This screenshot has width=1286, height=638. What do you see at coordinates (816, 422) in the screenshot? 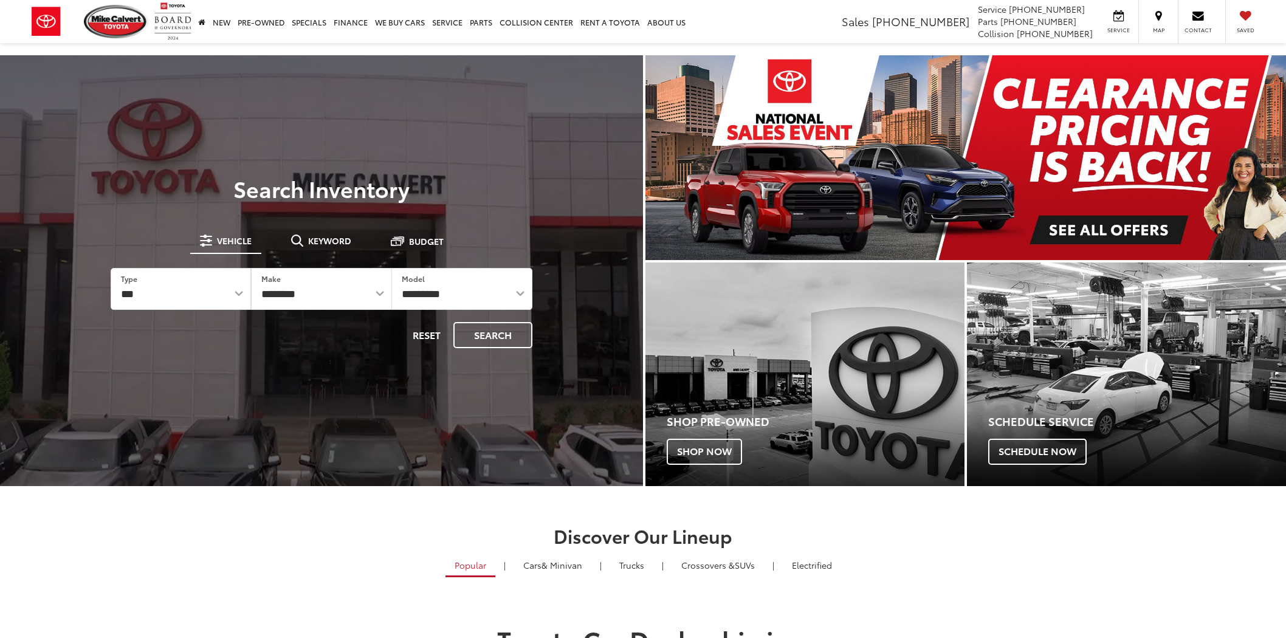
I see `h4: Shop Pre-Owned` at bounding box center [816, 422].